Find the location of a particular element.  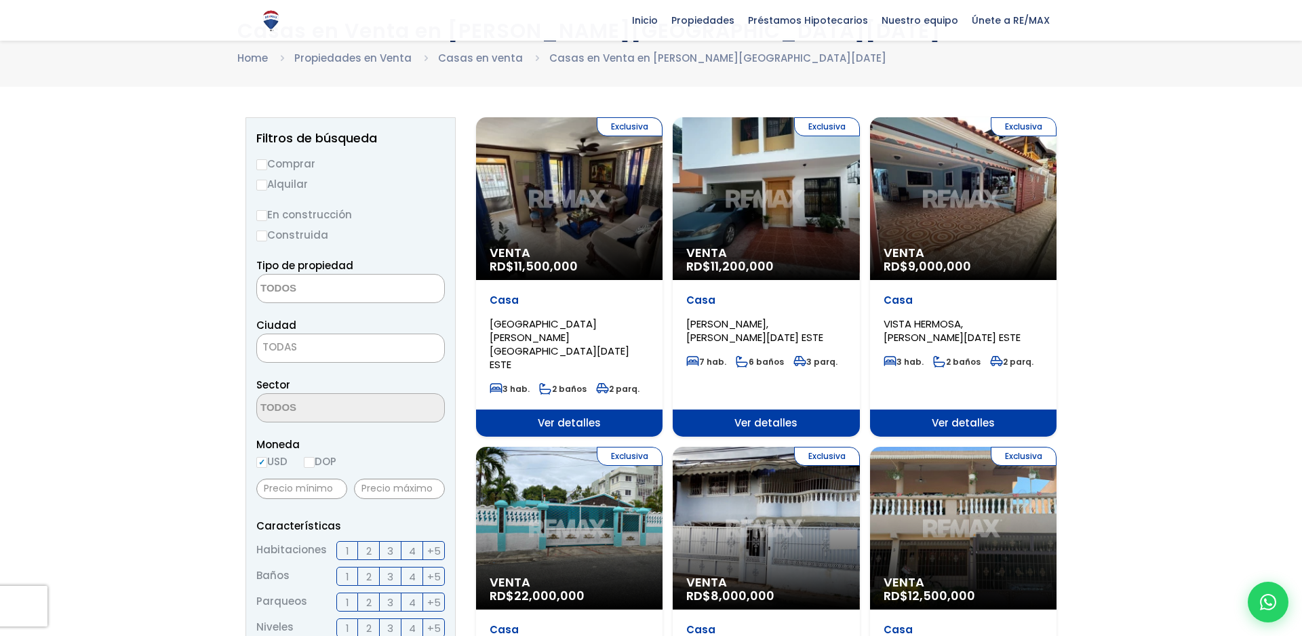

label: USD is located at coordinates (272, 461).